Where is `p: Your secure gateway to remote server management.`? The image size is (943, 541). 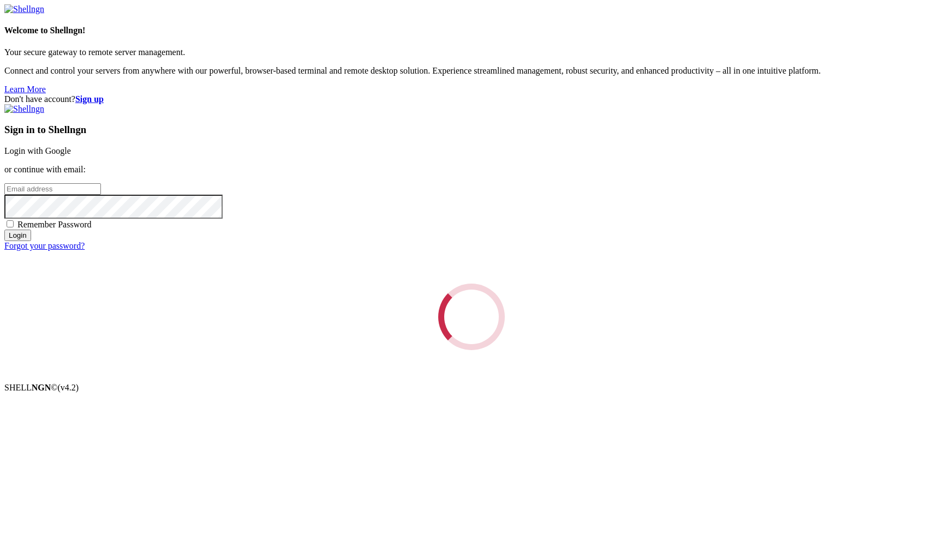 p: Your secure gateway to remote server management. is located at coordinates (472, 52).